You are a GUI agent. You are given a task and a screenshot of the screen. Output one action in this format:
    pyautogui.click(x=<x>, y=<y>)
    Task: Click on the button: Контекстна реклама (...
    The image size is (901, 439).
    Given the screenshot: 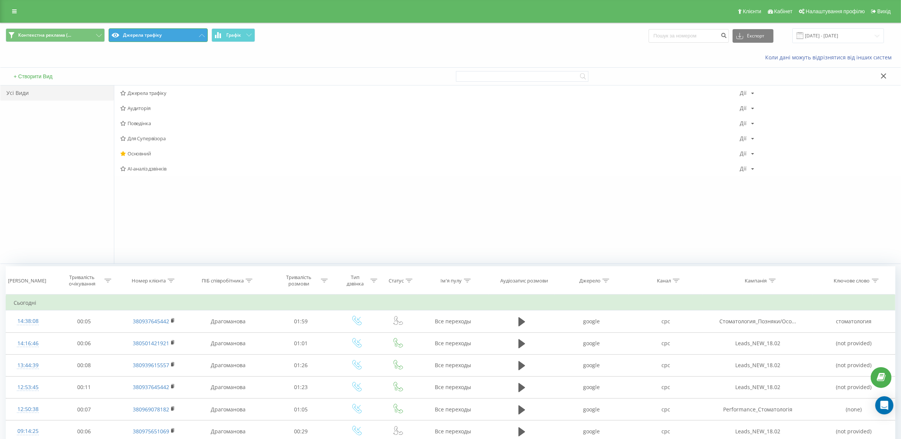 What is the action you would take?
    pyautogui.click(x=55, y=35)
    